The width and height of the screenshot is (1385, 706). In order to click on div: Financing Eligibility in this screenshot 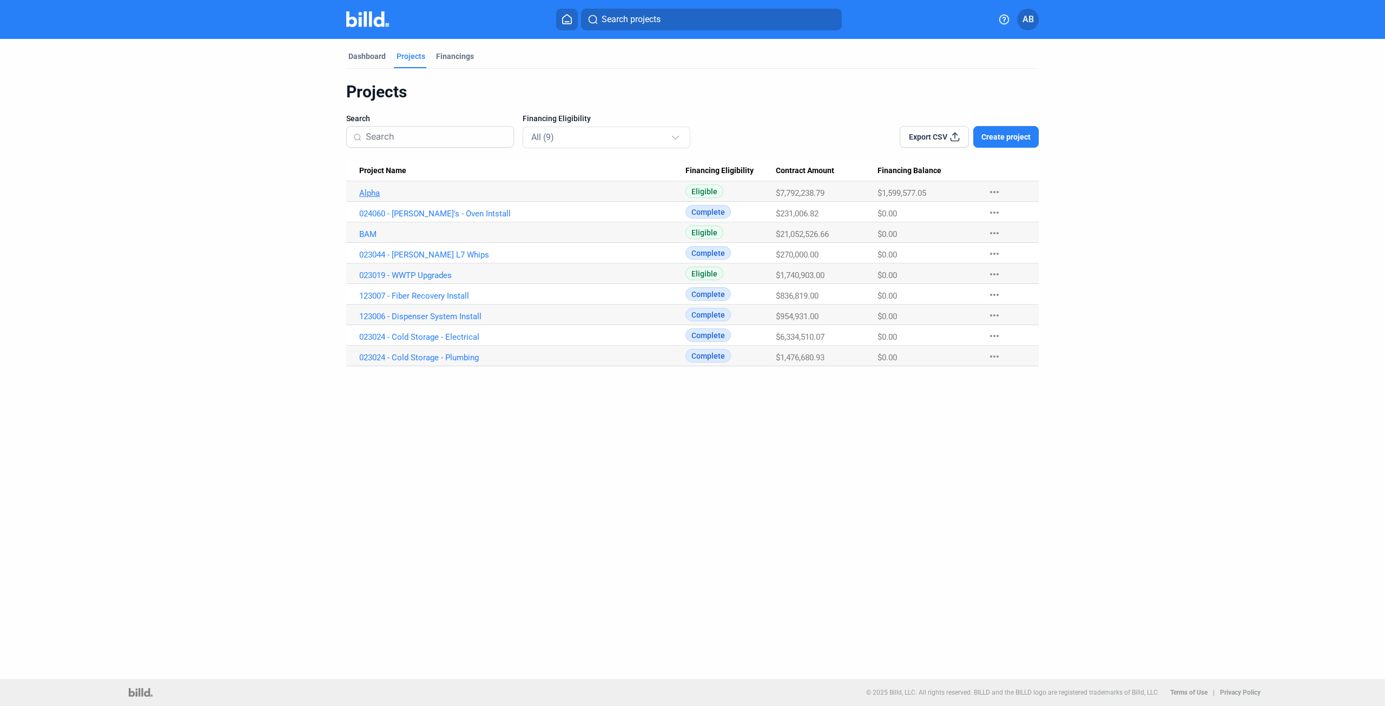, I will do `click(731, 171)`.